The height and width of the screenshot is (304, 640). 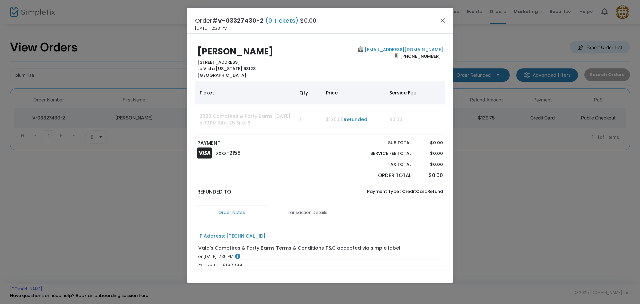 I want to click on p: Service Fee Total, so click(x=383, y=153).